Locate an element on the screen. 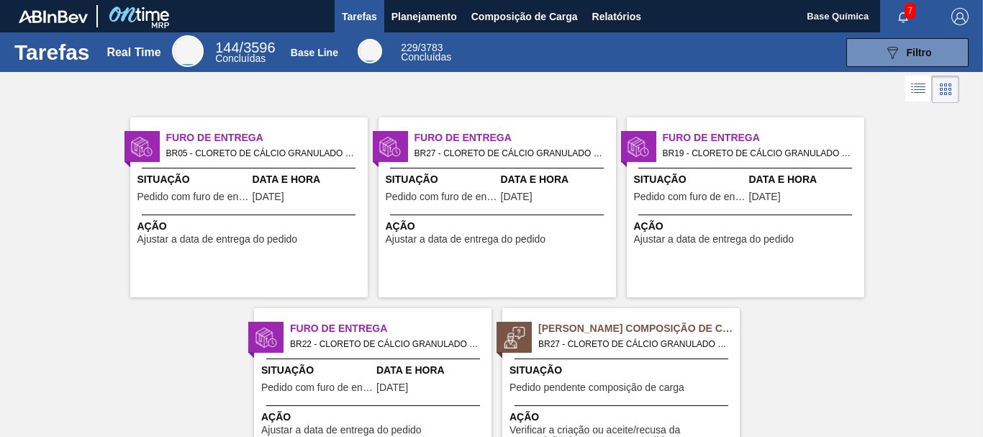  span: Tarefas is located at coordinates (359, 17).